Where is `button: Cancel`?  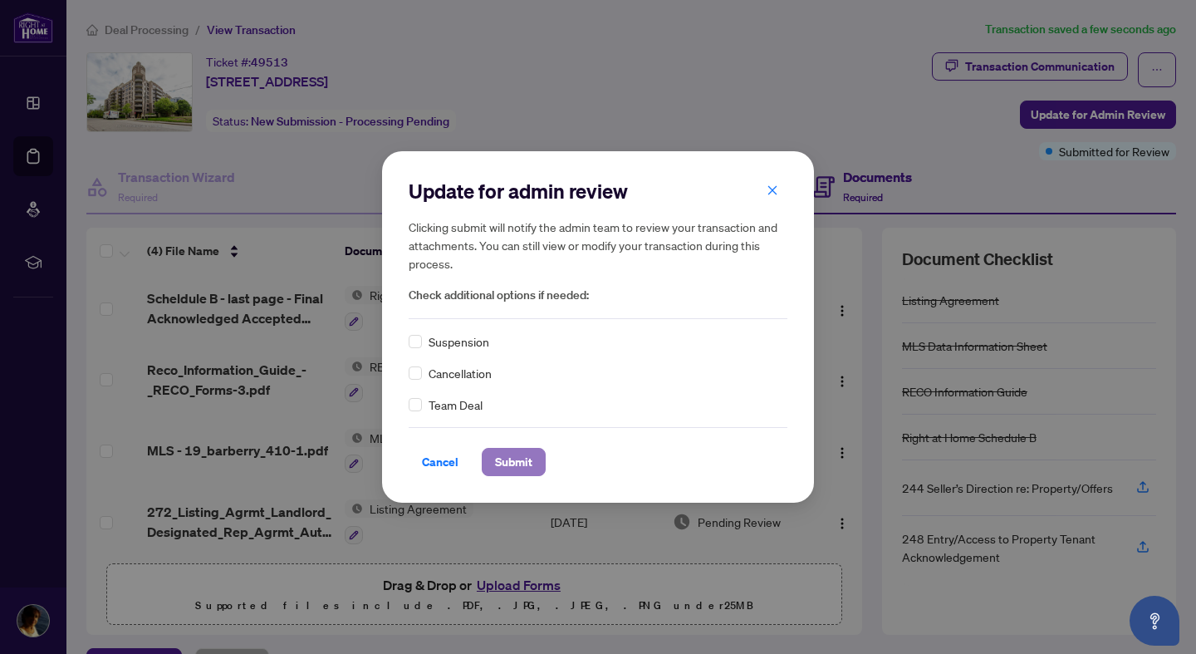
button: Cancel is located at coordinates (440, 462).